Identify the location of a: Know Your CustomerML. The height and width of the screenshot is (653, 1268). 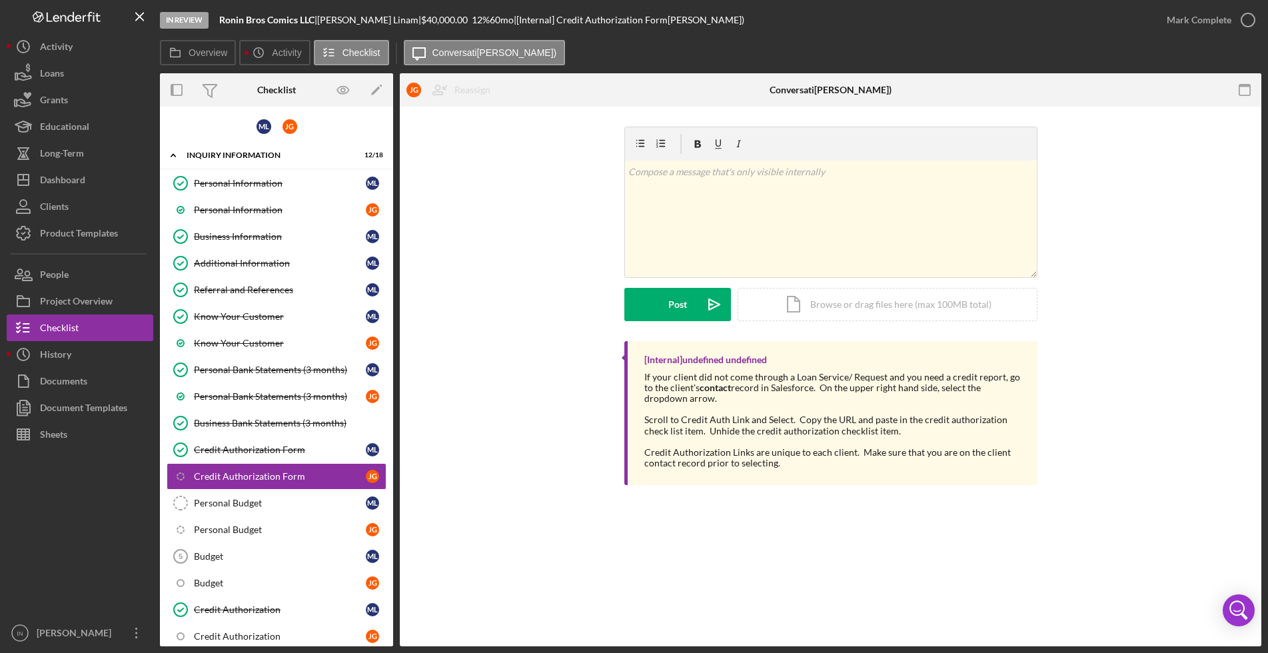
(277, 317).